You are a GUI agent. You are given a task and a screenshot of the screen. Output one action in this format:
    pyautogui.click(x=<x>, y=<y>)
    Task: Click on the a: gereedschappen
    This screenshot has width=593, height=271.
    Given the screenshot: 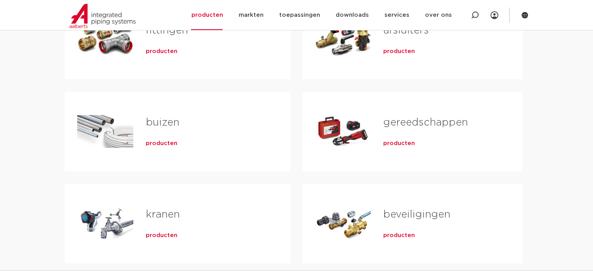 What is the action you would take?
    pyautogui.click(x=425, y=122)
    